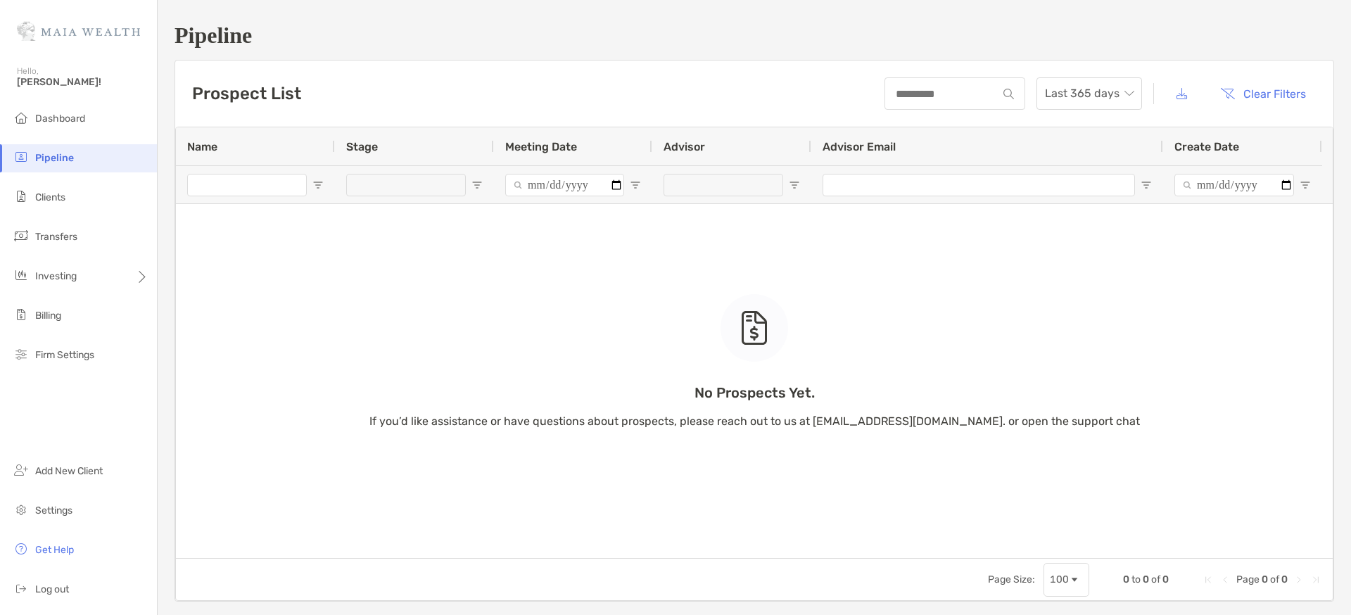  Describe the element at coordinates (60, 118) in the screenshot. I see `span: Dashboard` at that location.